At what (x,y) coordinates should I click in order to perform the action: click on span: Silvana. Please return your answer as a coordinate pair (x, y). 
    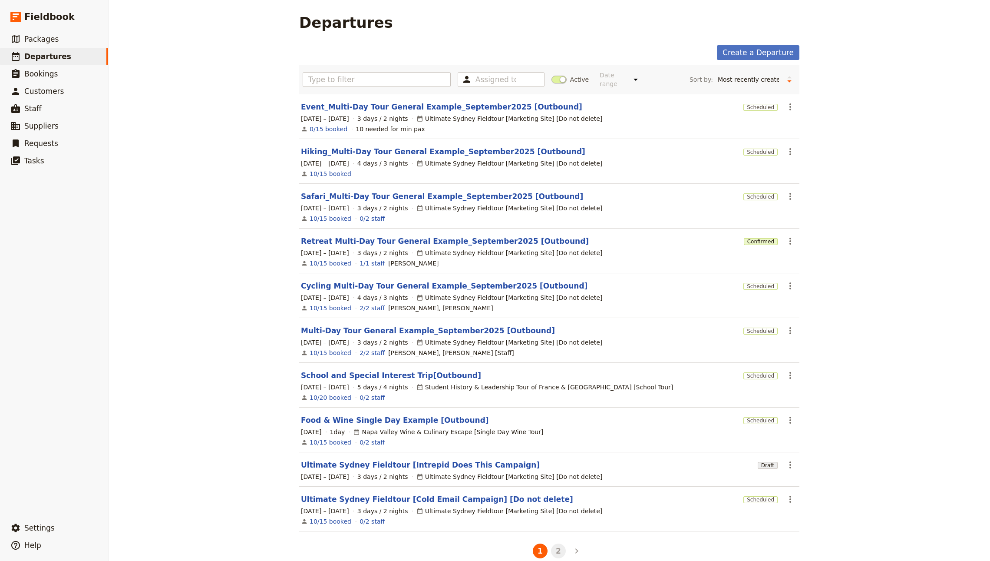
    Looking at the image, I should click on (413, 263).